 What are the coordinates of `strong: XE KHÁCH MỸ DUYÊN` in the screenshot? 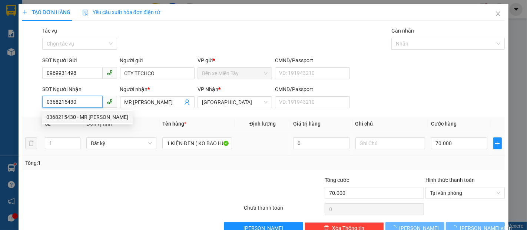 It's located at (108, 11).